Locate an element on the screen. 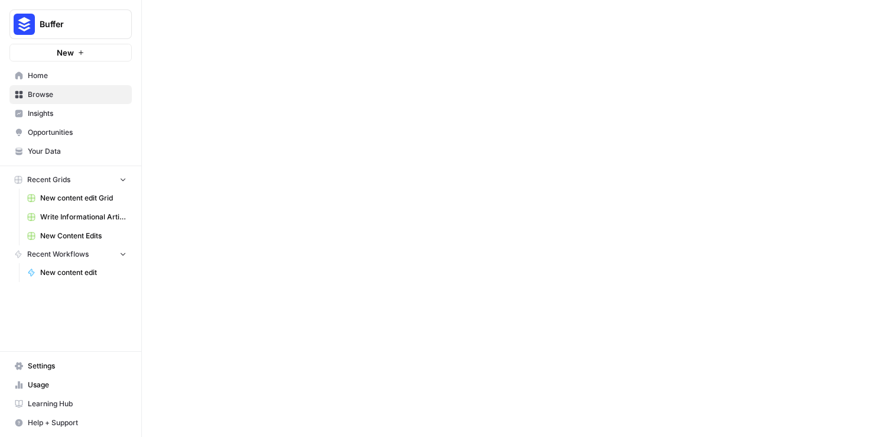 Image resolution: width=894 pixels, height=437 pixels. a: Your Data is located at coordinates (70, 151).